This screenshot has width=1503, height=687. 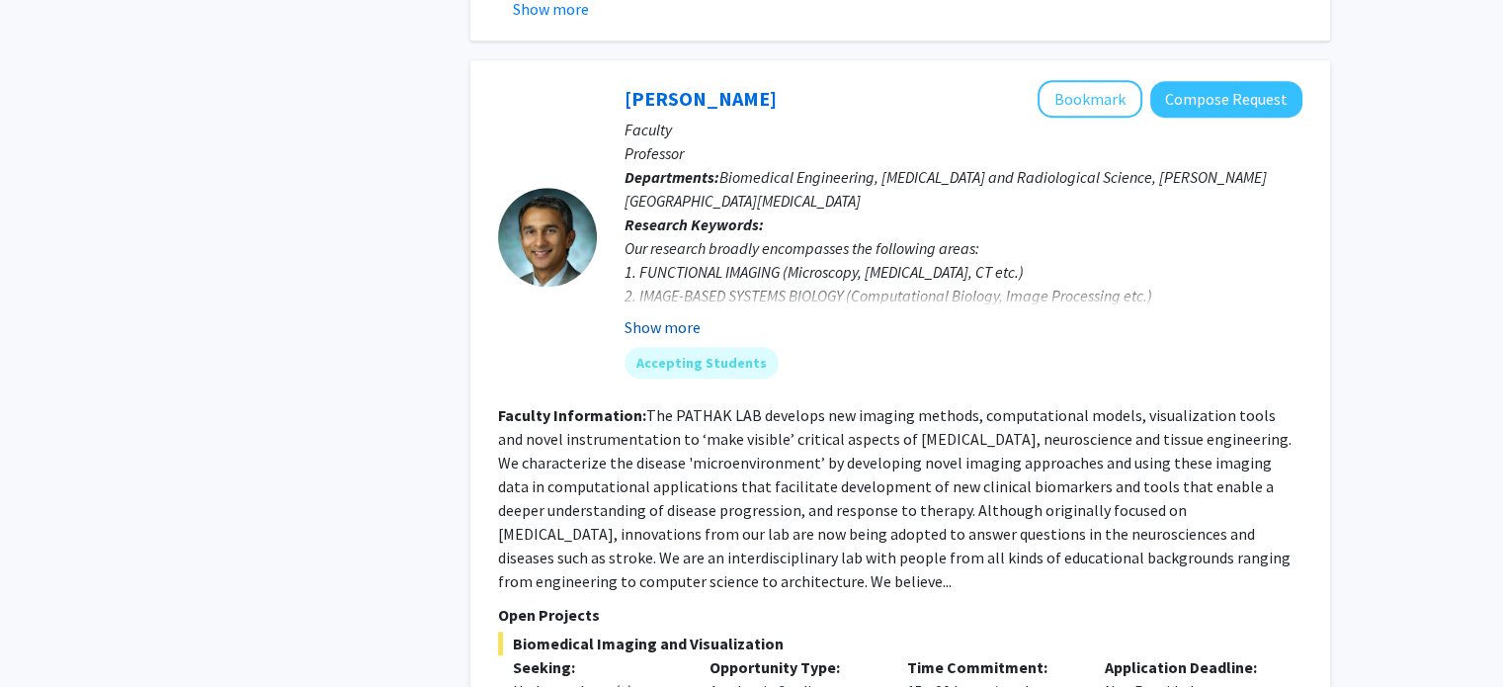 I want to click on p: Seeking:, so click(x=597, y=667).